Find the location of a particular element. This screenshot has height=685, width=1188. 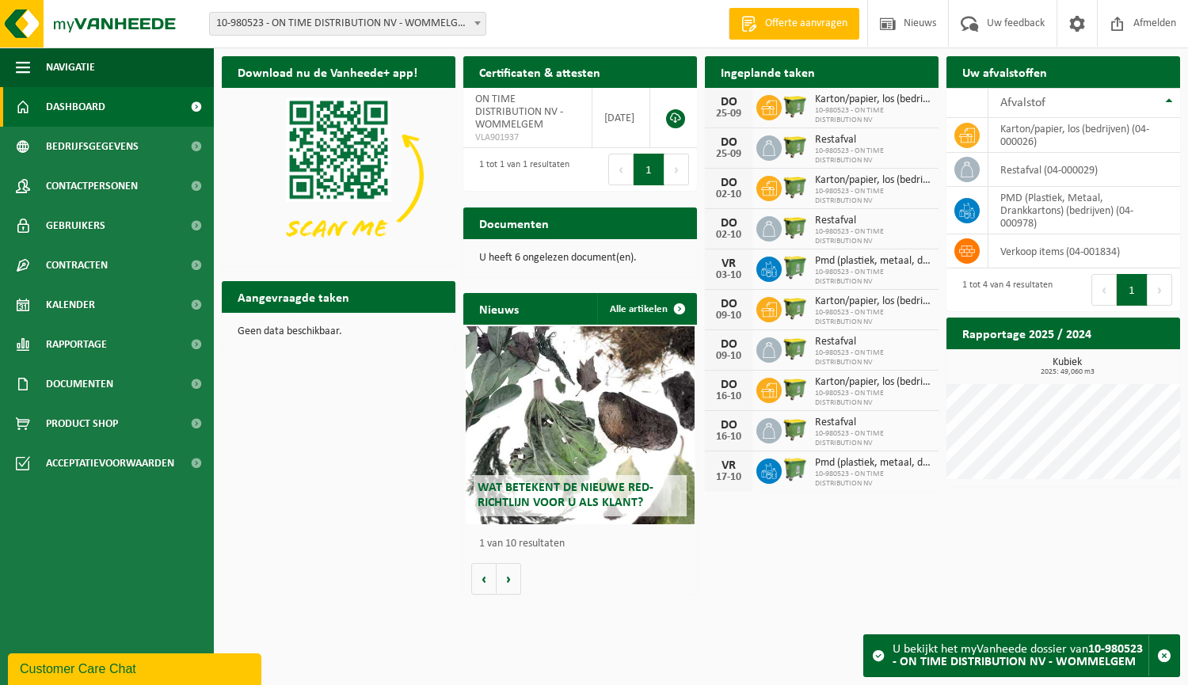

td: restafval (04-000029) is located at coordinates (1084, 169).